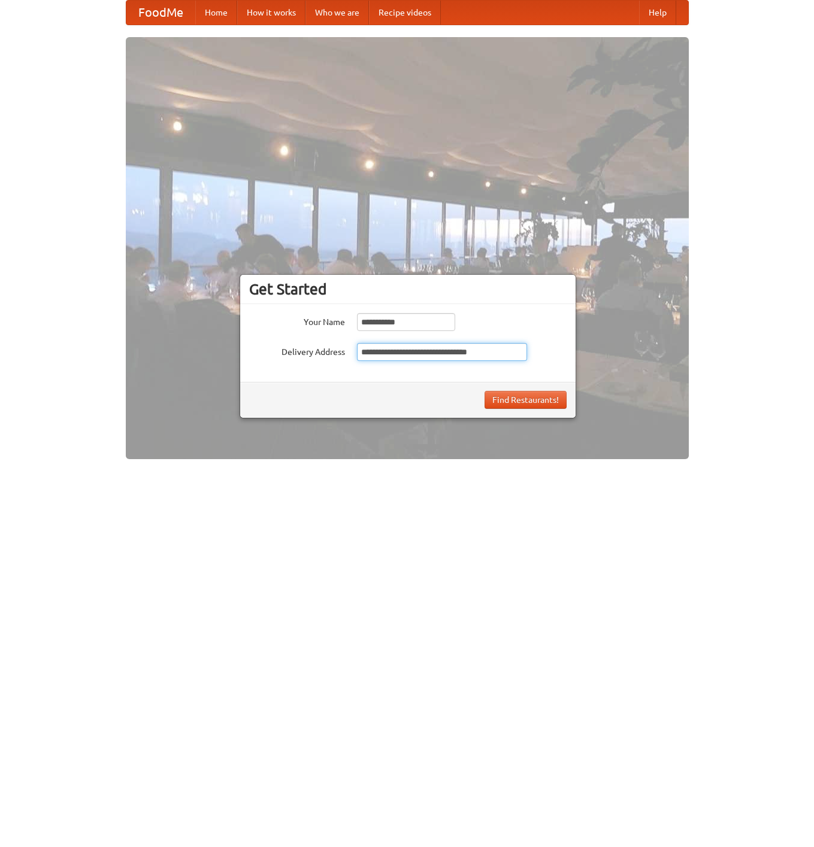 This screenshot has height=847, width=814. I want to click on a: Home, so click(216, 13).